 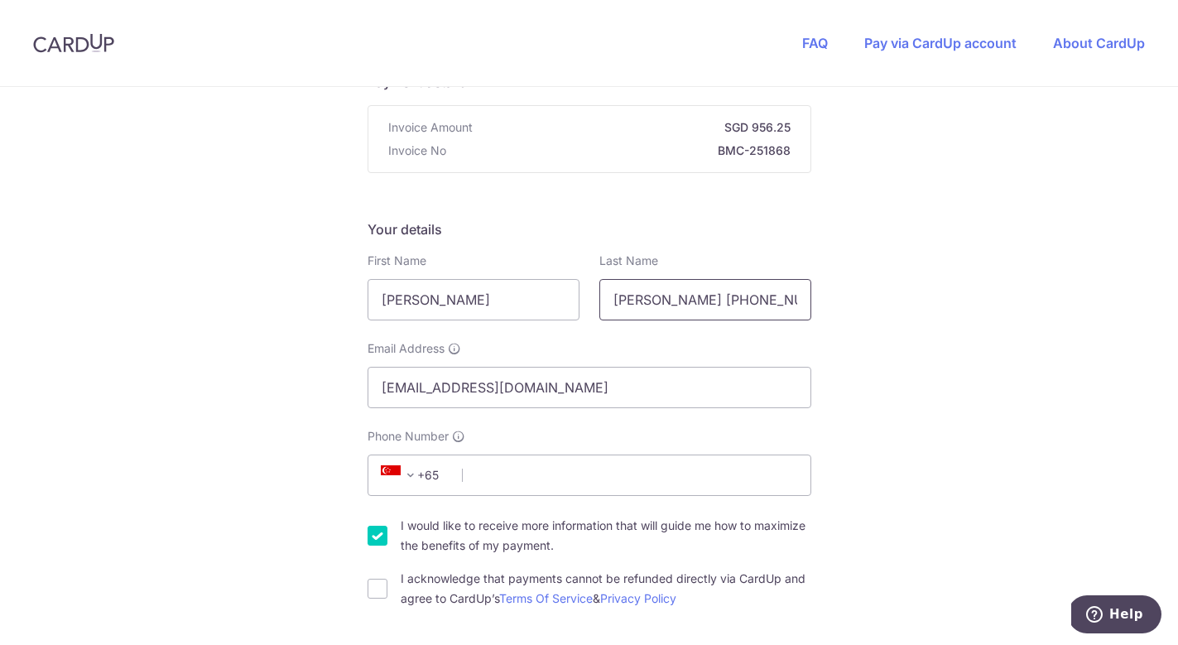 What do you see at coordinates (638, 598) in the screenshot?
I see `a: Privacy Policy` at bounding box center [638, 598].